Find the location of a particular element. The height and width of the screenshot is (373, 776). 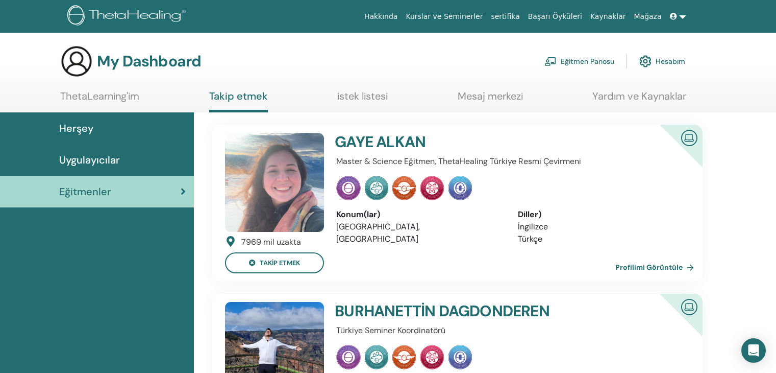

a: Eğitmen Panosu is located at coordinates (579, 61).